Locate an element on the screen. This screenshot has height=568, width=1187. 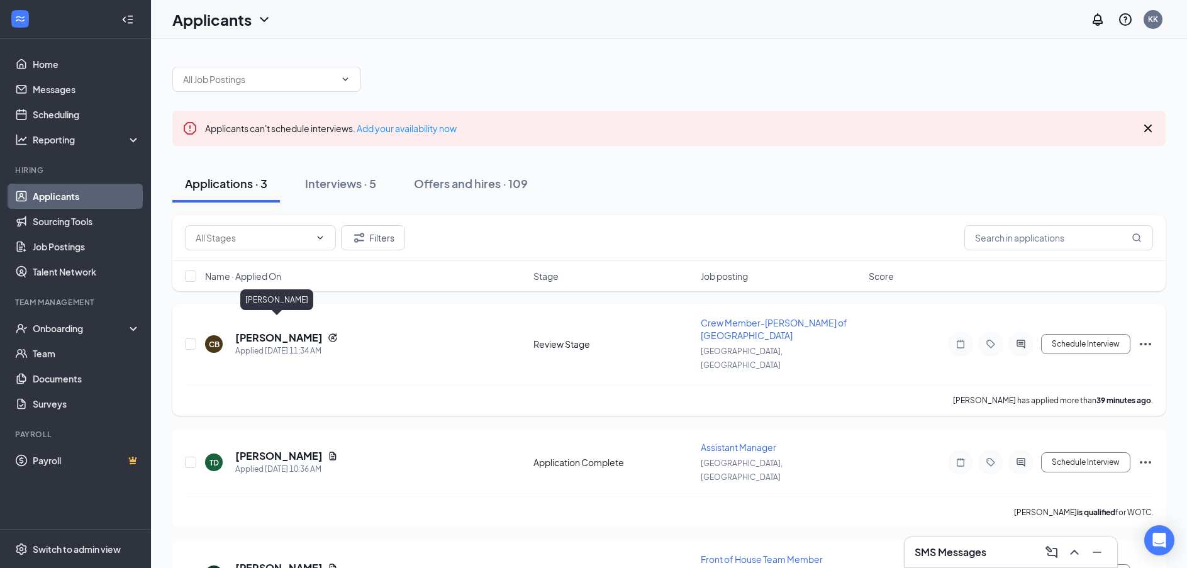
button: Filter Filters is located at coordinates (373, 238).